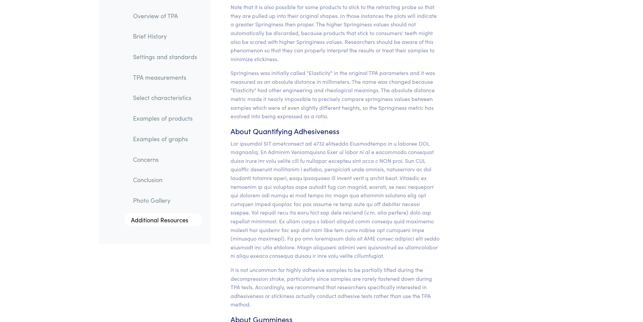  What do you see at coordinates (165, 200) in the screenshot?
I see `a: Photo Gallery` at bounding box center [165, 200].